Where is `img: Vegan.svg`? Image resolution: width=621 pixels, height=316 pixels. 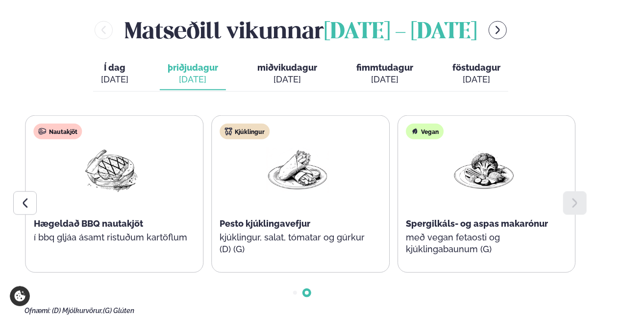 img: Vegan.svg is located at coordinates (415, 131).